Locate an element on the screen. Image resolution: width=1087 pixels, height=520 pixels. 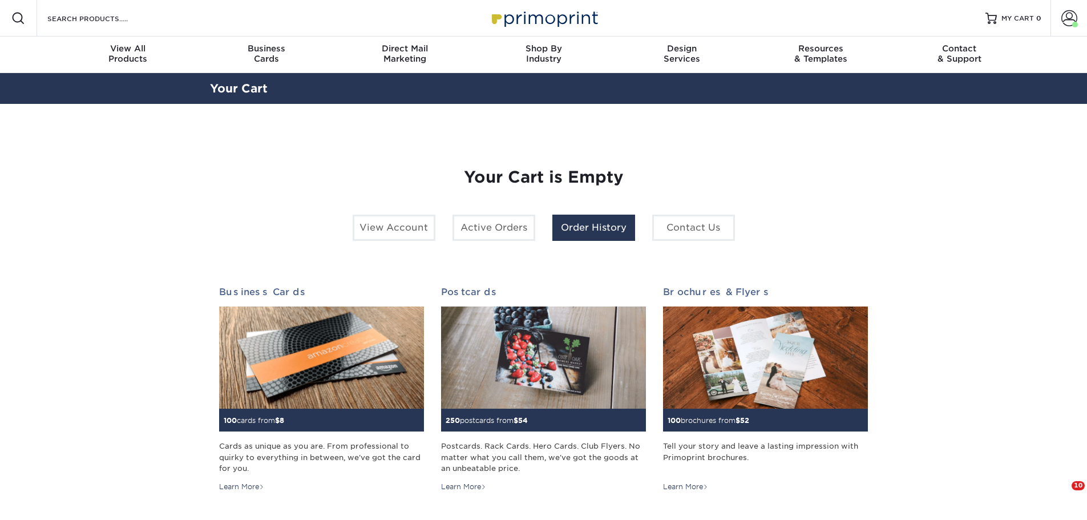
a: View AllProducts is located at coordinates (128, 55).